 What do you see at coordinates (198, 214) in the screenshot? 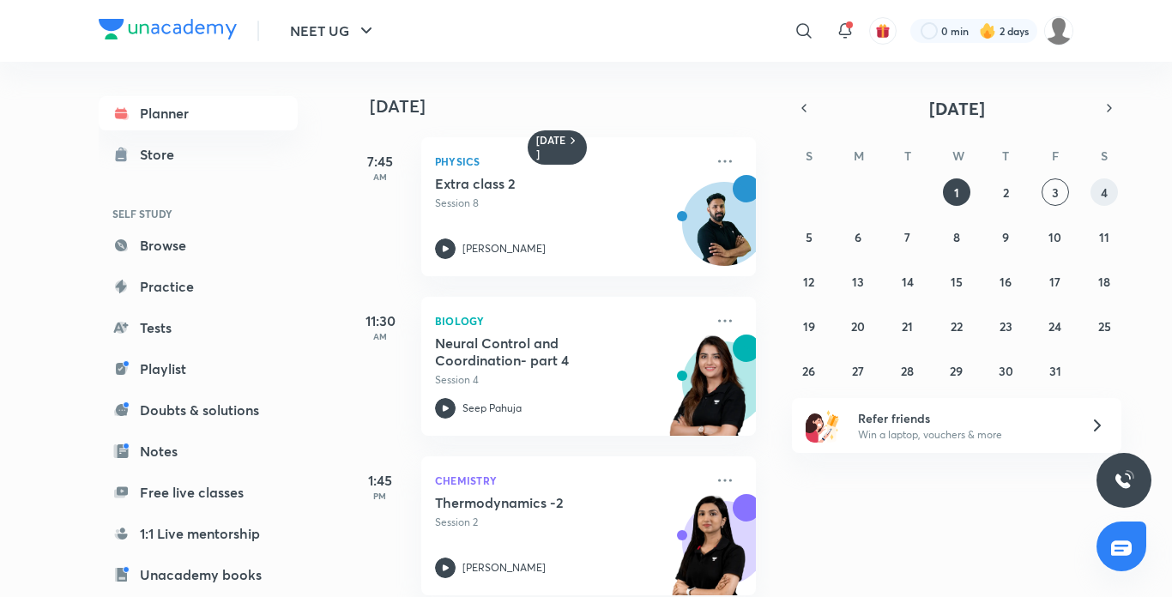
I see `h6: SELF STUDY` at bounding box center [198, 214].